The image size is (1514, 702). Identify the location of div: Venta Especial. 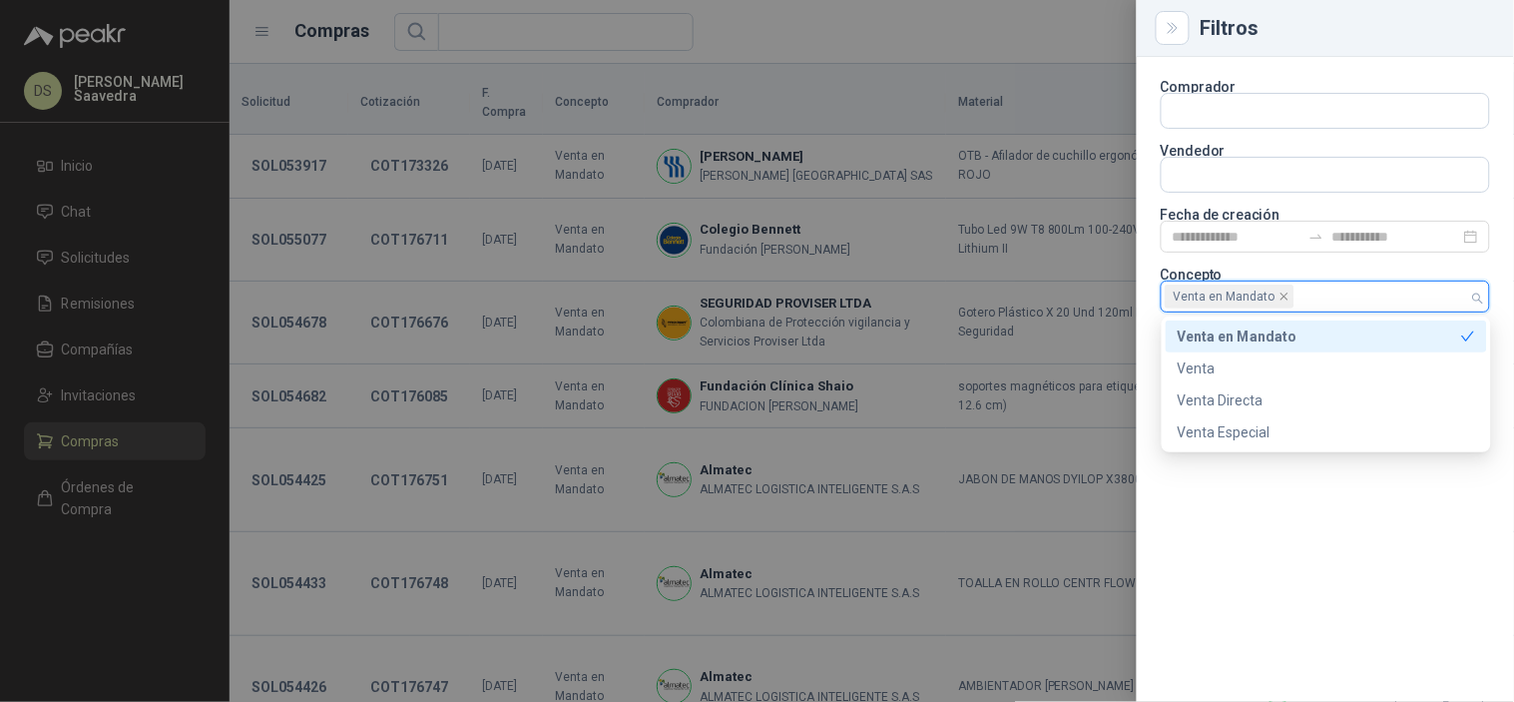
(1326, 432).